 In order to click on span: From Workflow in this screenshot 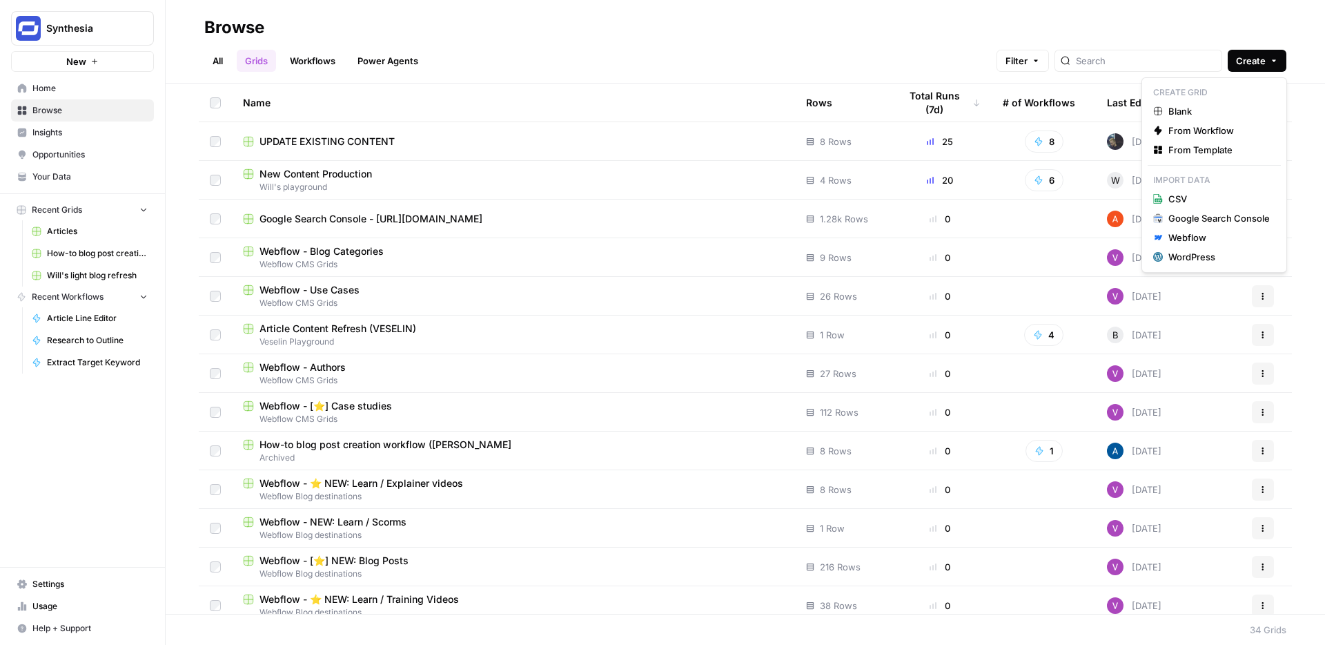, I will do `click(1219, 130)`.